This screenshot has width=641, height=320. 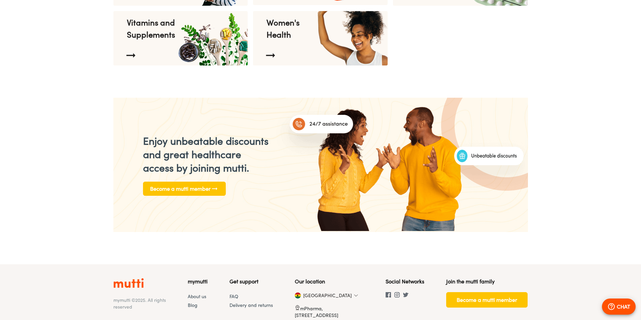 I want to click on a: Facebook, so click(x=390, y=296).